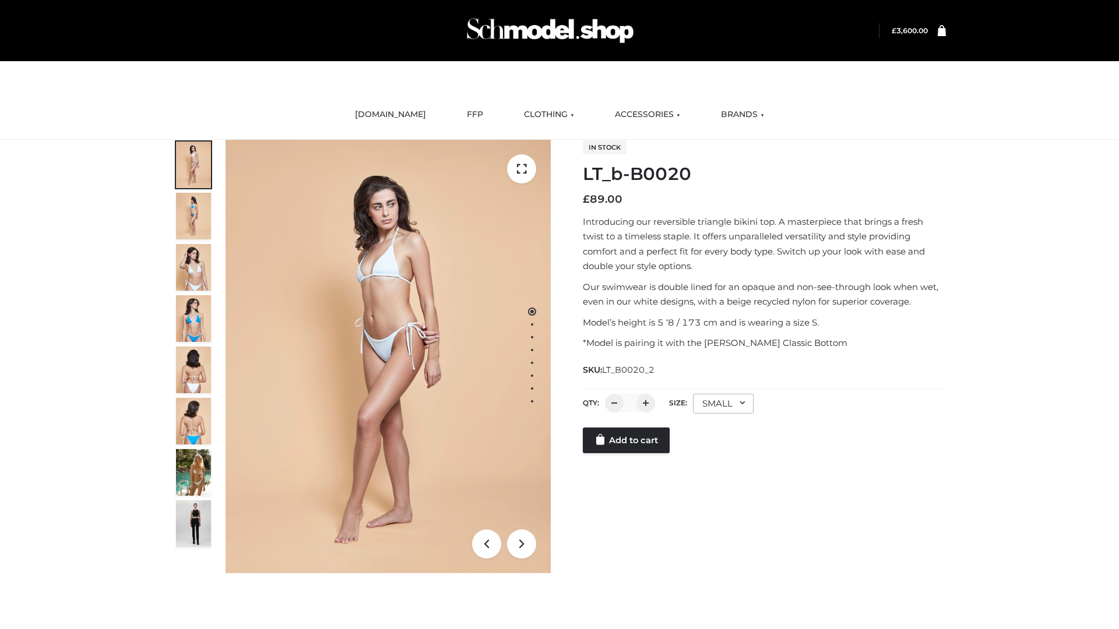 The width and height of the screenshot is (1119, 629). I want to click on img: ArielClassicBikiniTop_CloudNine_AzureSky_OW114ECO_7-scaled.jpg, so click(193, 370).